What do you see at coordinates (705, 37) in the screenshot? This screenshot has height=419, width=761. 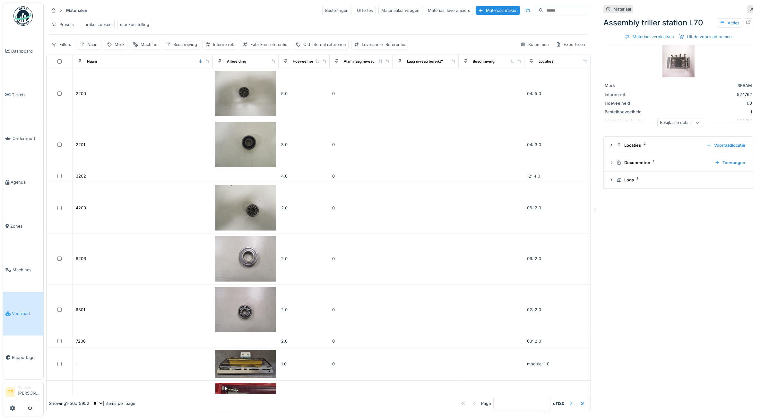 I see `div: Uit de voorraad nemen` at bounding box center [705, 37].